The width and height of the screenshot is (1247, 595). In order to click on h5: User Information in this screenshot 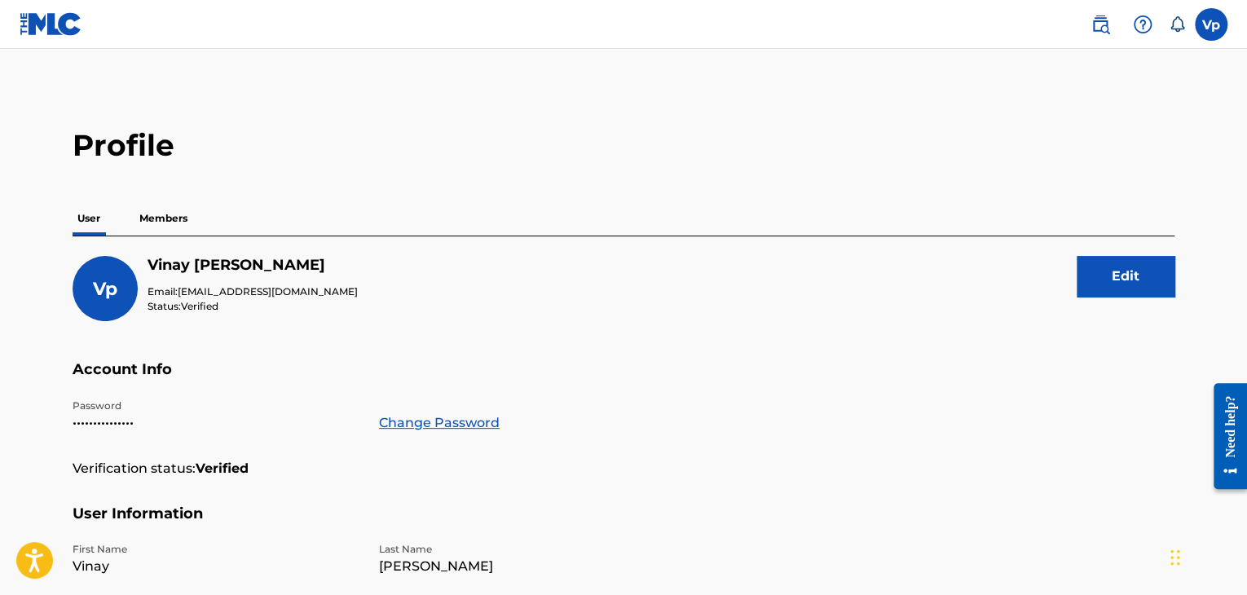, I will do `click(623, 523)`.